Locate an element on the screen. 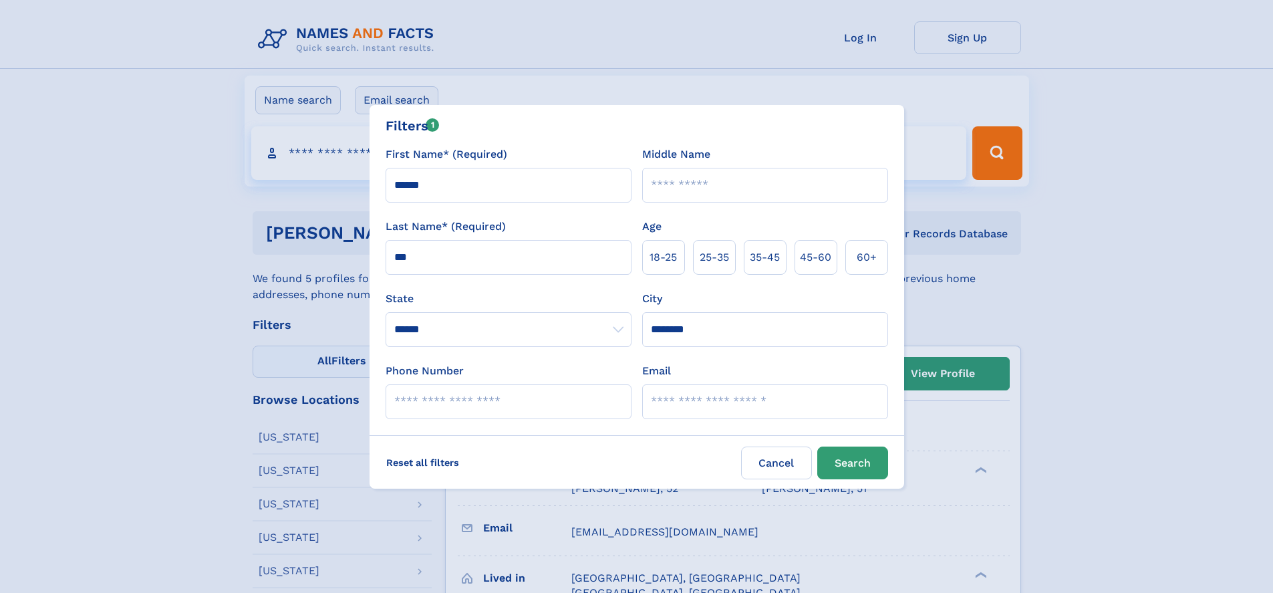 The image size is (1273, 593). button: Search is located at coordinates (852, 462).